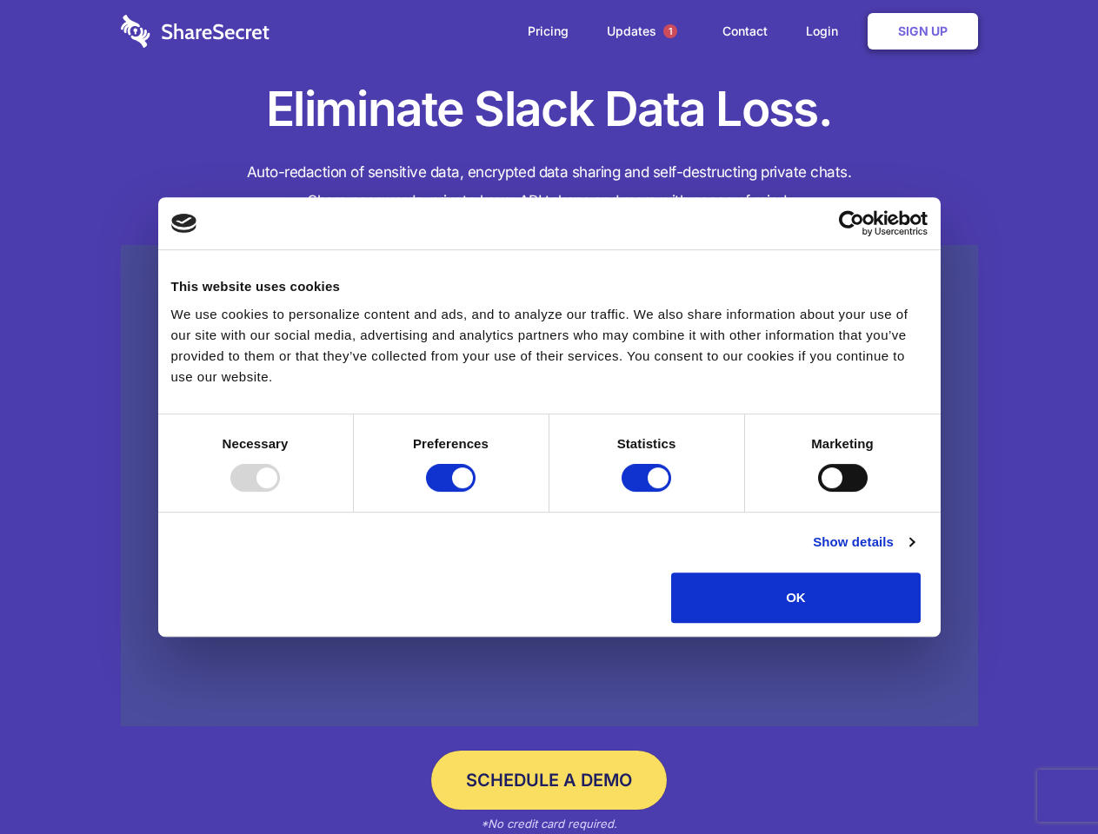 This screenshot has height=834, width=1098. I want to click on a: Show details, so click(863, 542).